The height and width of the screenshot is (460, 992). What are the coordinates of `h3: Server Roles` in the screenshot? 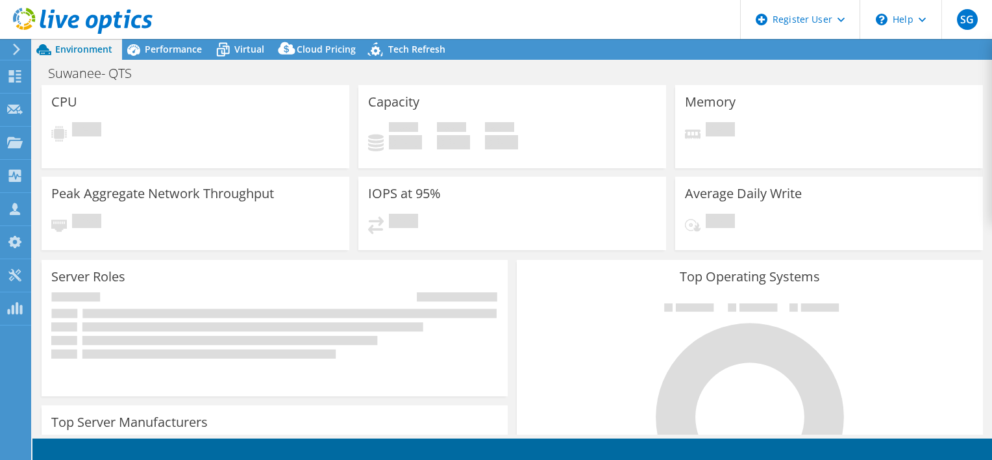 It's located at (88, 277).